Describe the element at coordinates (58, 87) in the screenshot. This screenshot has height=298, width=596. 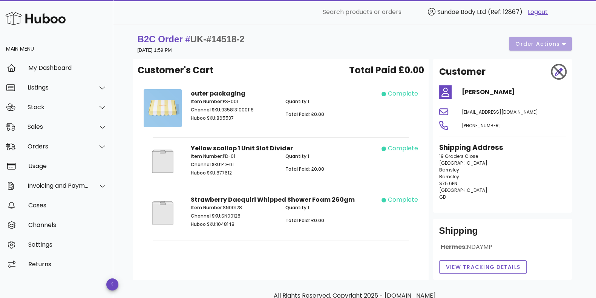
I see `div: Listings` at that location.